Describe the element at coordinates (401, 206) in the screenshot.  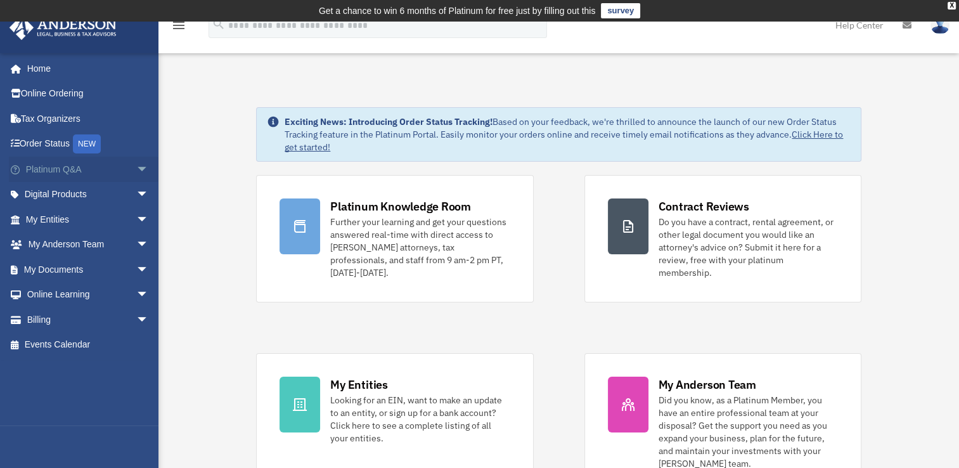
I see `div: Platinum Knowledge Room` at that location.